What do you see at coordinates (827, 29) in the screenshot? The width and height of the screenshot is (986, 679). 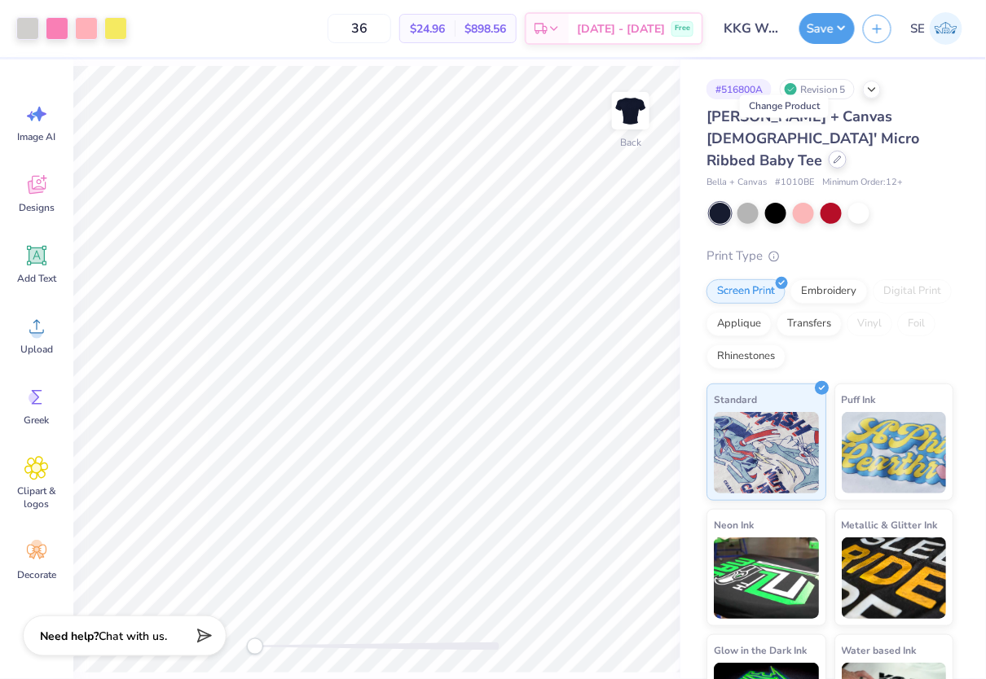 I see `button: Save` at bounding box center [827, 29].